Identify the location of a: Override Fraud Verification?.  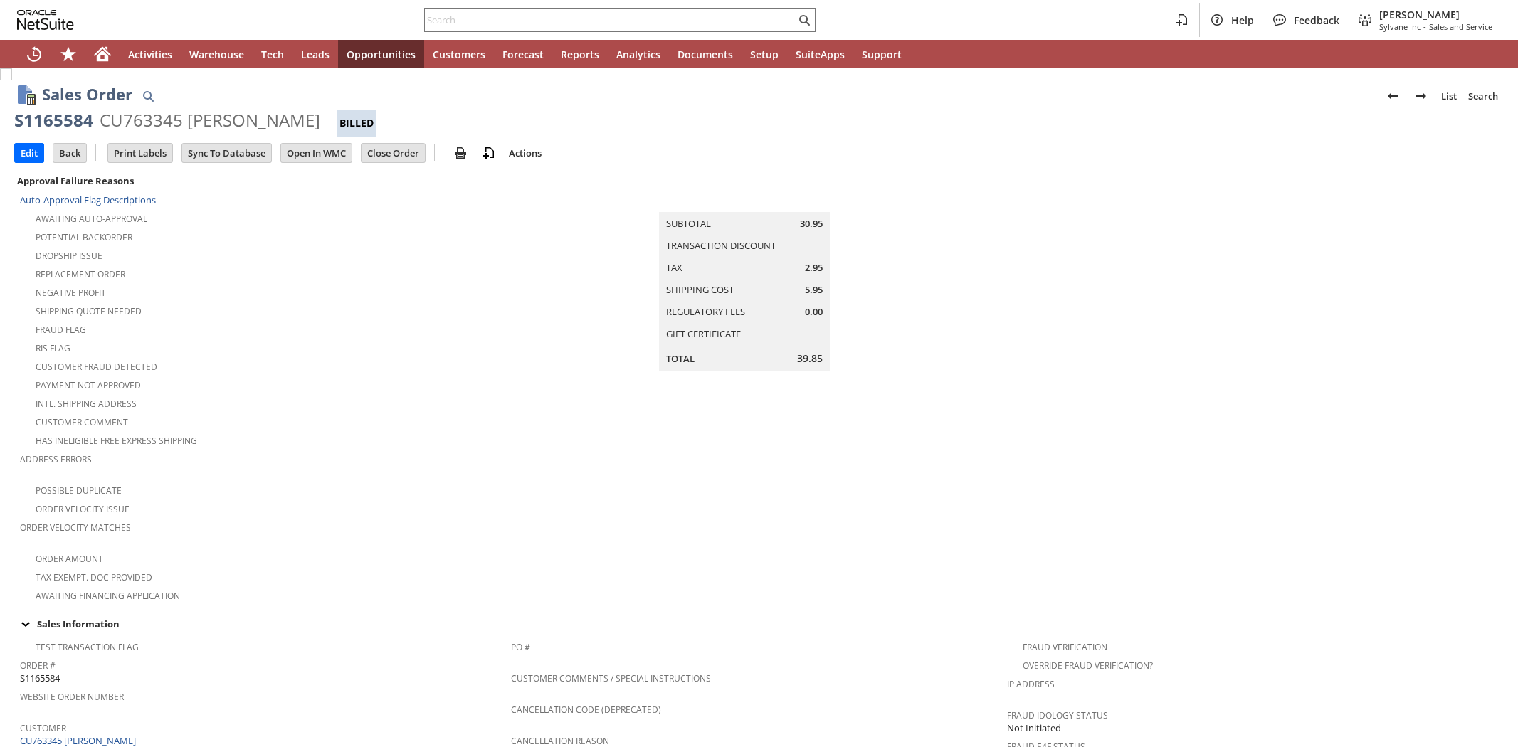
(1088, 666).